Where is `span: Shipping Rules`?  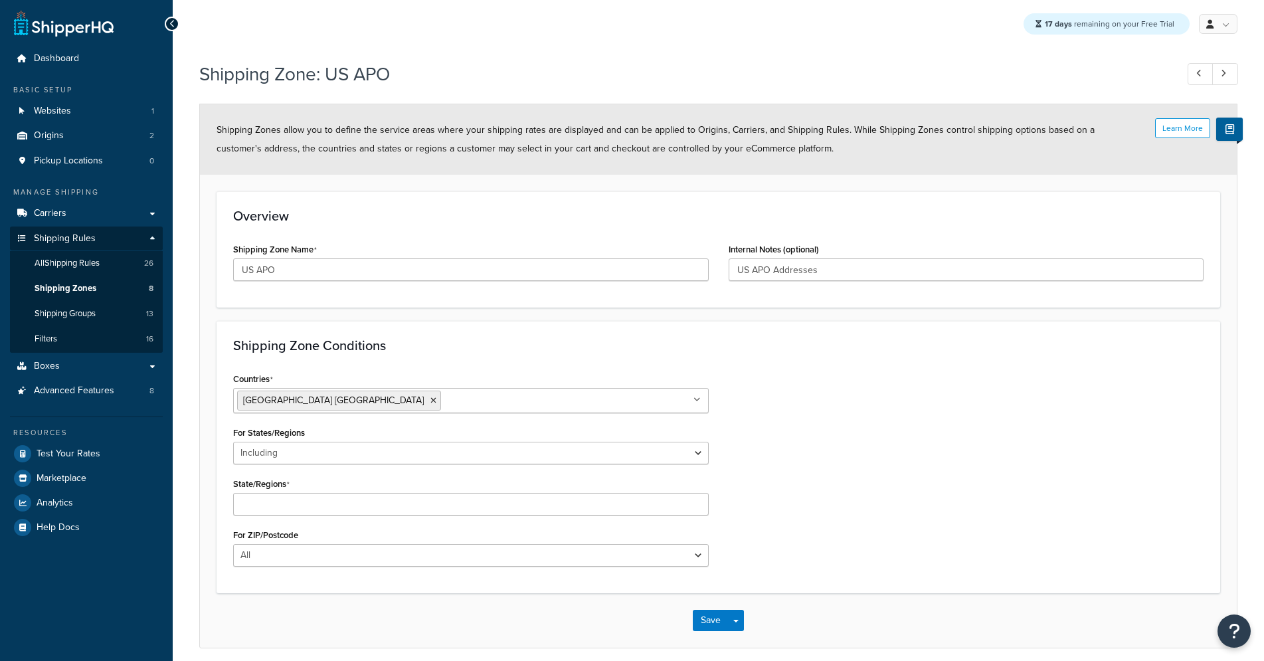
span: Shipping Rules is located at coordinates (64, 239).